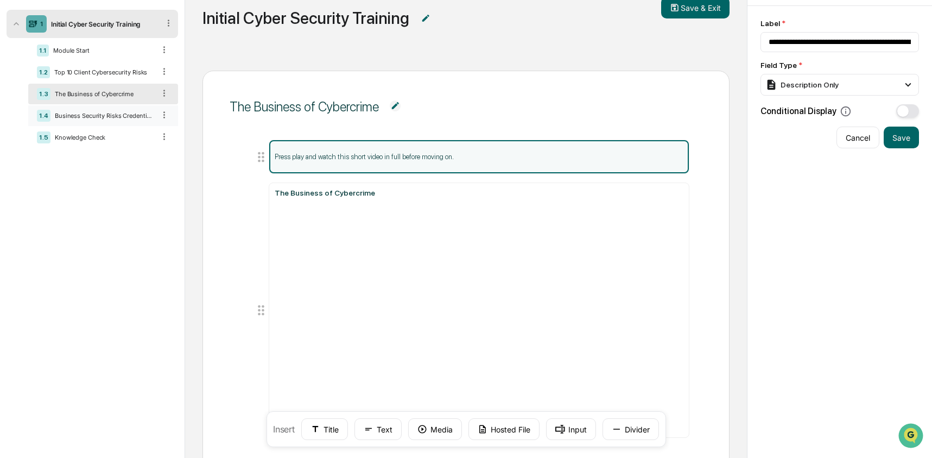  What do you see at coordinates (191, 93) in the screenshot?
I see `button: Start new chat` at bounding box center [191, 93].